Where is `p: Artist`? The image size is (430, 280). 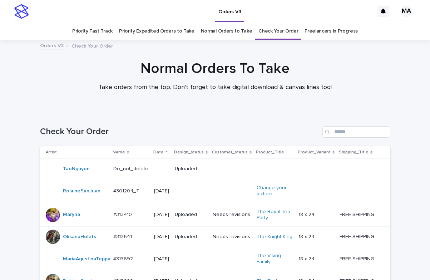
p: Artist is located at coordinates (51, 152).